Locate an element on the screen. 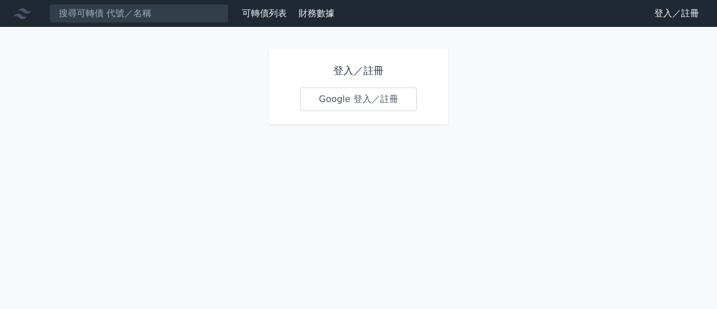 This screenshot has height=309, width=717. h1: 登入／註冊 is located at coordinates (359, 71).